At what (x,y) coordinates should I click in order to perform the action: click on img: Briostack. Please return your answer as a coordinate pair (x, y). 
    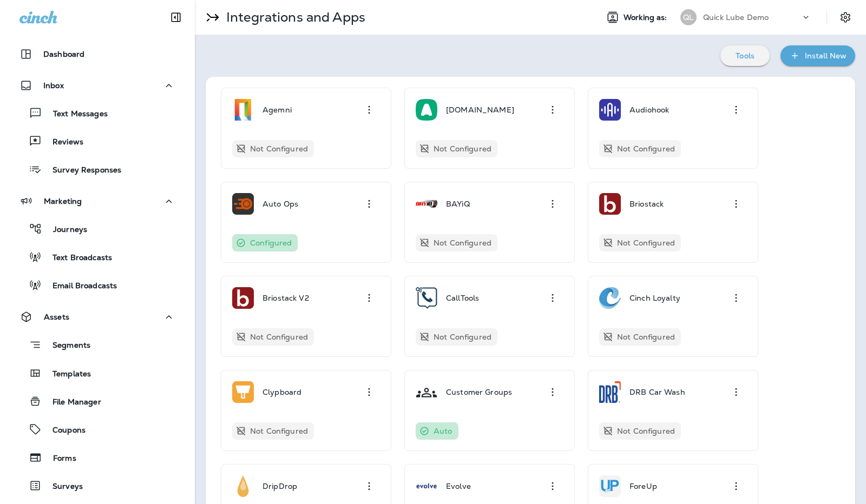
    Looking at the image, I should click on (610, 204).